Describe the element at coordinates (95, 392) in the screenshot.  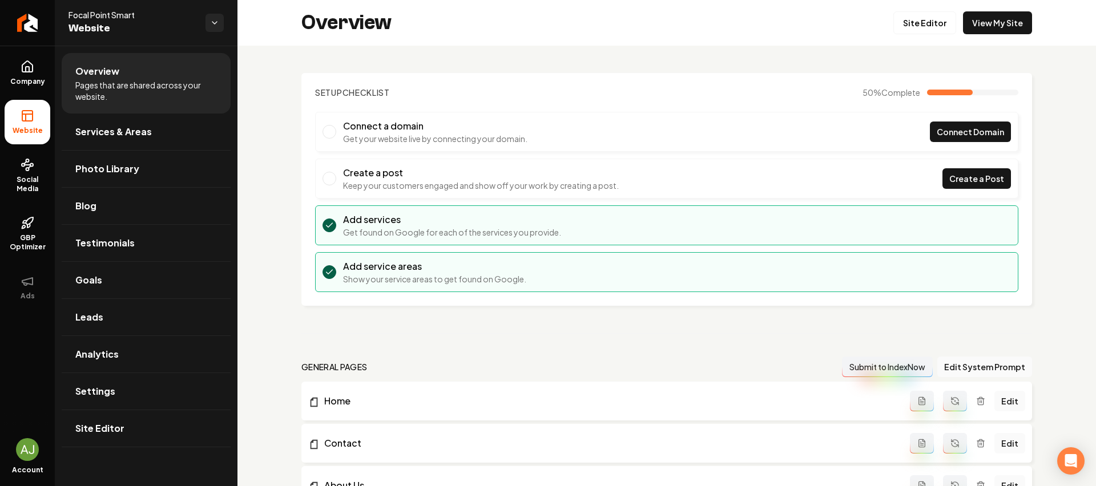
I see `span: Settings` at that location.